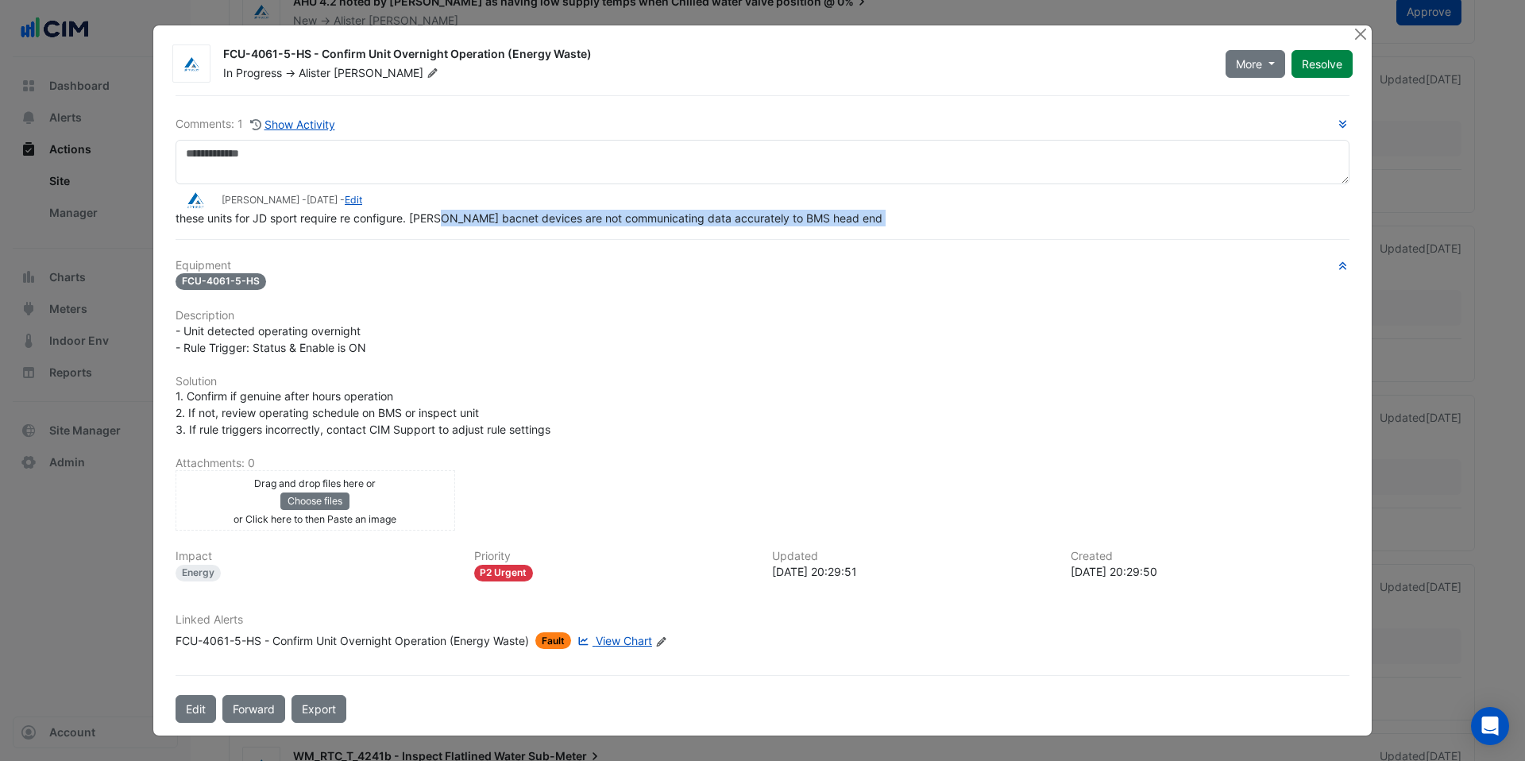 Image resolution: width=1525 pixels, height=761 pixels. Describe the element at coordinates (253, 708) in the screenshot. I see `button: Forward` at that location.